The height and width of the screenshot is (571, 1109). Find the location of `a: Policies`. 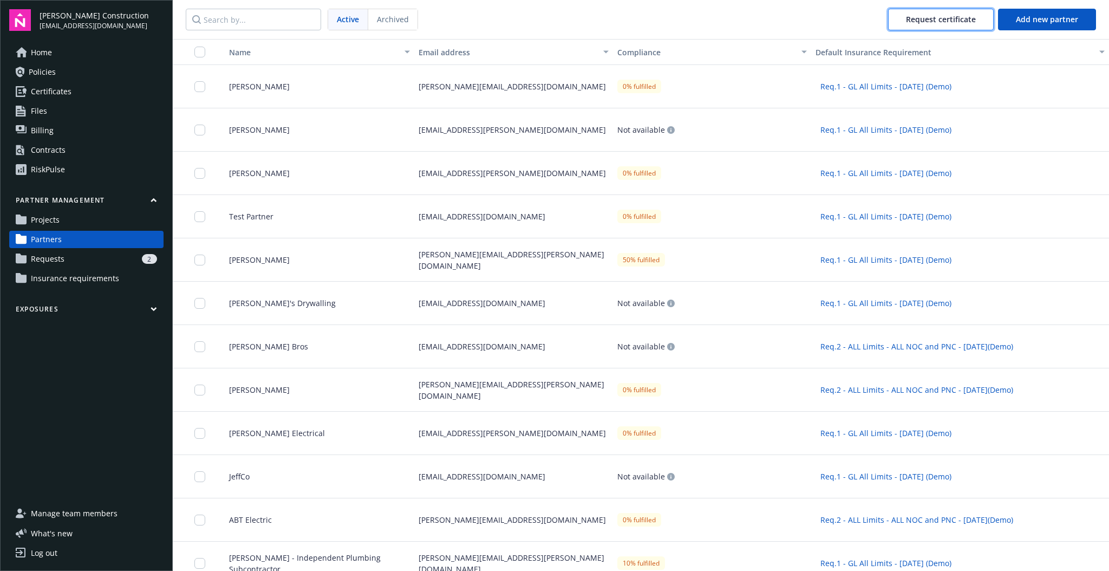

a: Policies is located at coordinates (86, 72).